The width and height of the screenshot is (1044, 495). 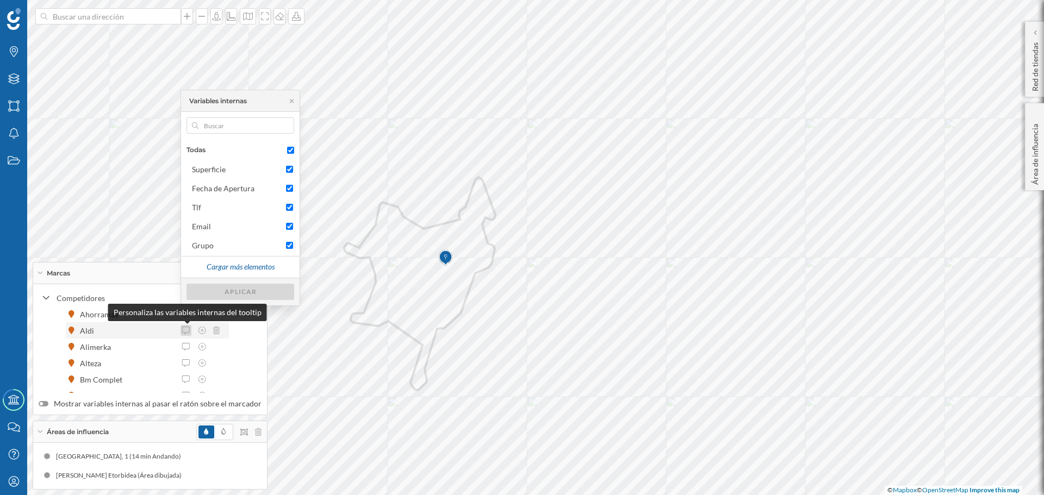 I want to click on div: Personaliza las variables internas del tooltip, so click(x=188, y=313).